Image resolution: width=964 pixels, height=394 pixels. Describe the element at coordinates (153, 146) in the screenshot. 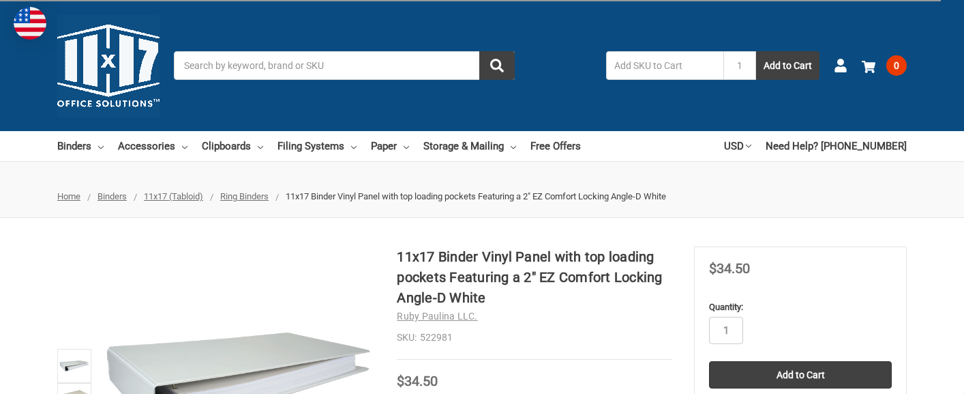

I see `a: Accessories` at that location.